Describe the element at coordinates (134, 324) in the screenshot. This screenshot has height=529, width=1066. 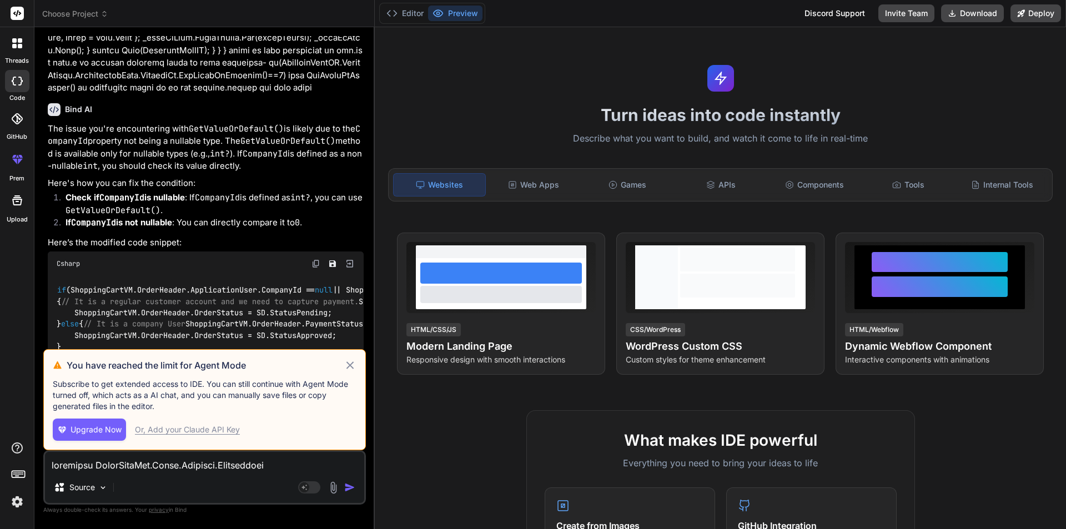
I see `span: // It is a company User` at that location.